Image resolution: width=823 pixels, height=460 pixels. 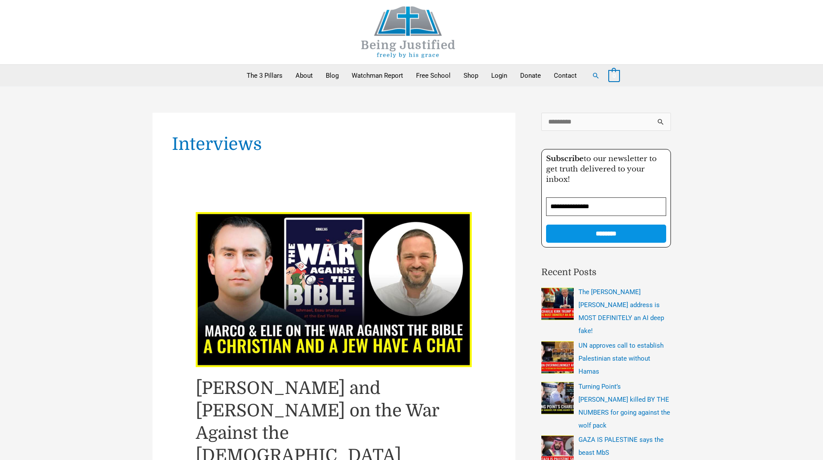 I want to click on input: Email Address *, so click(x=606, y=206).